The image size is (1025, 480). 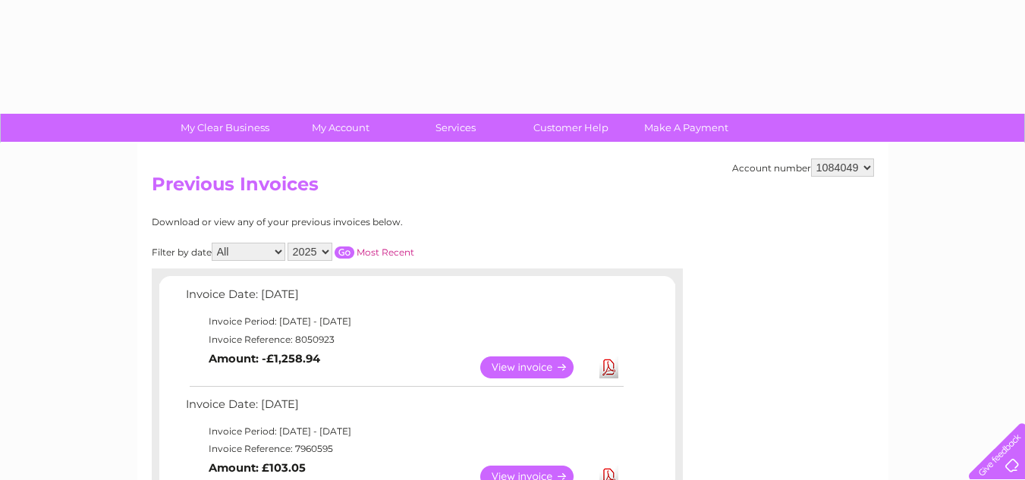 What do you see at coordinates (513, 188) in the screenshot?
I see `h2: Previous Invoices` at bounding box center [513, 188].